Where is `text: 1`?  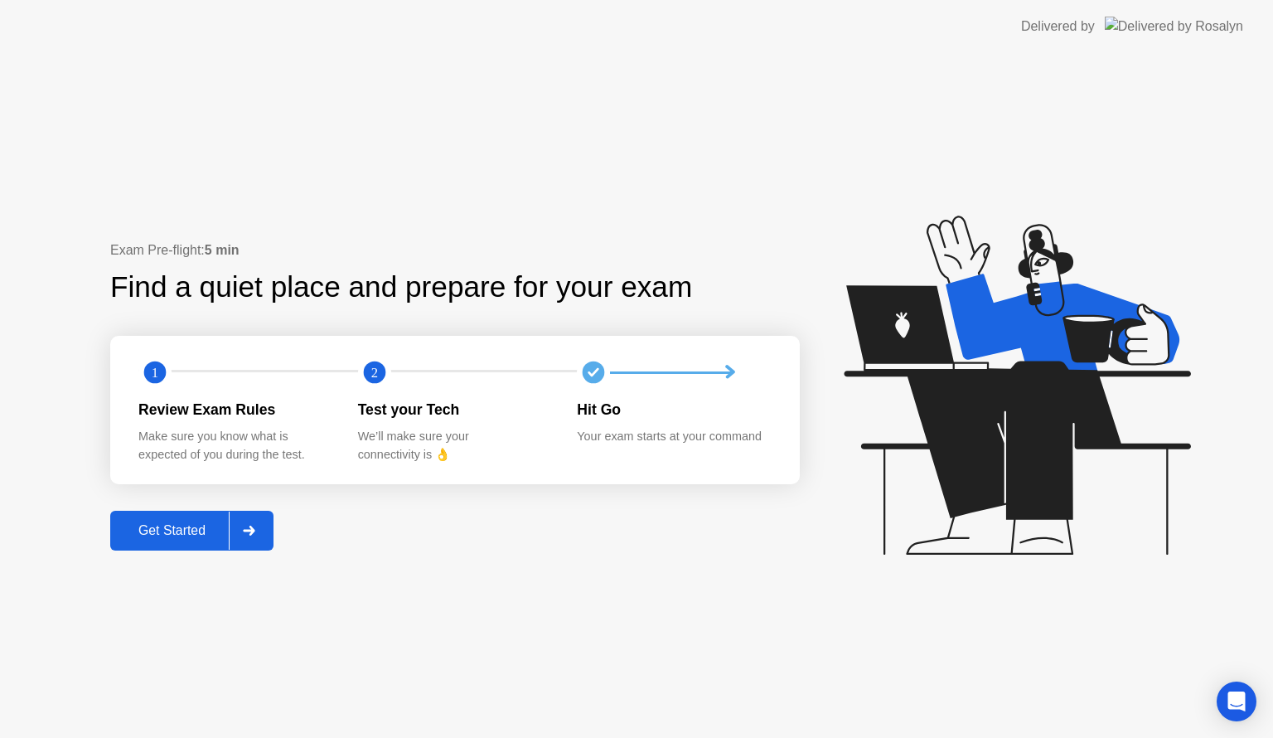 text: 1 is located at coordinates (155, 372).